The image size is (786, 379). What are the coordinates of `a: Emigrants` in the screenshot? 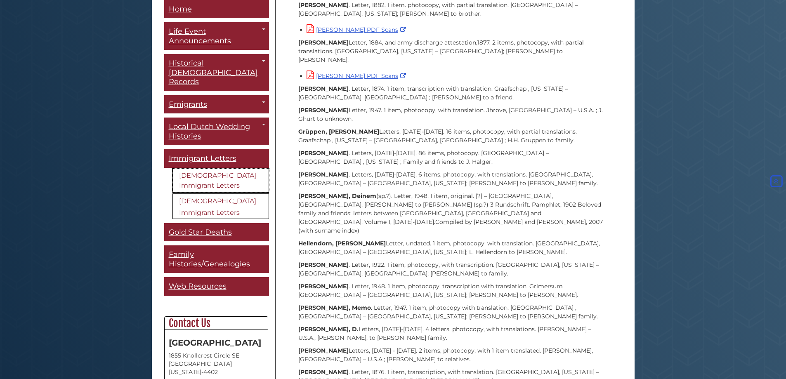 It's located at (217, 104).